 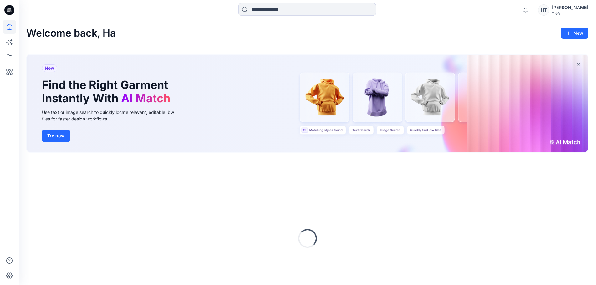 I want to click on button: Try now, so click(x=56, y=136).